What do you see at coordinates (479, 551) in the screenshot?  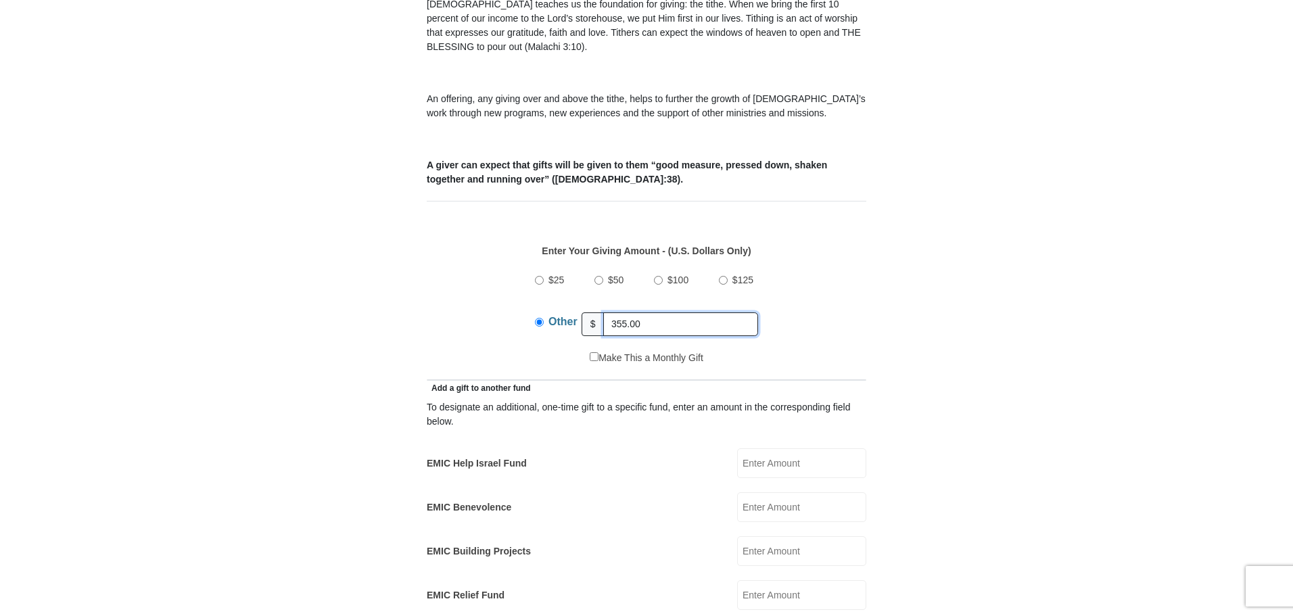 I see `label: EMIC Building Projects` at bounding box center [479, 551].